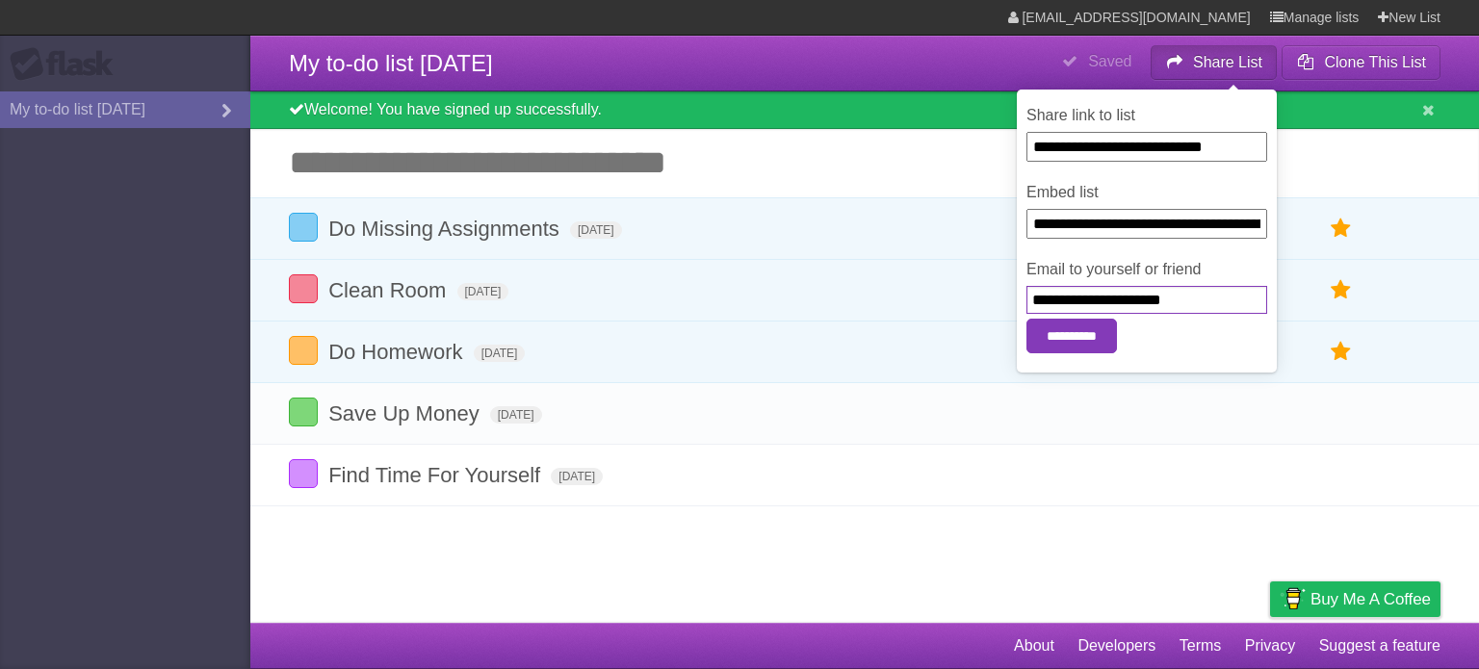 The image size is (1479, 669). What do you see at coordinates (1147, 270) in the screenshot?
I see `label: Email to yourself or friend` at bounding box center [1147, 270].